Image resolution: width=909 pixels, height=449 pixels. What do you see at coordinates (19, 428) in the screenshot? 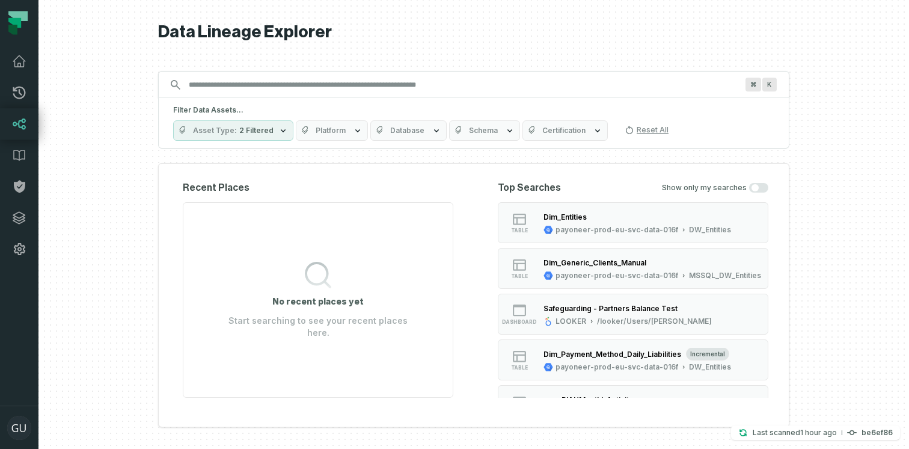
I see `img: avatar of Guy` at bounding box center [19, 428].